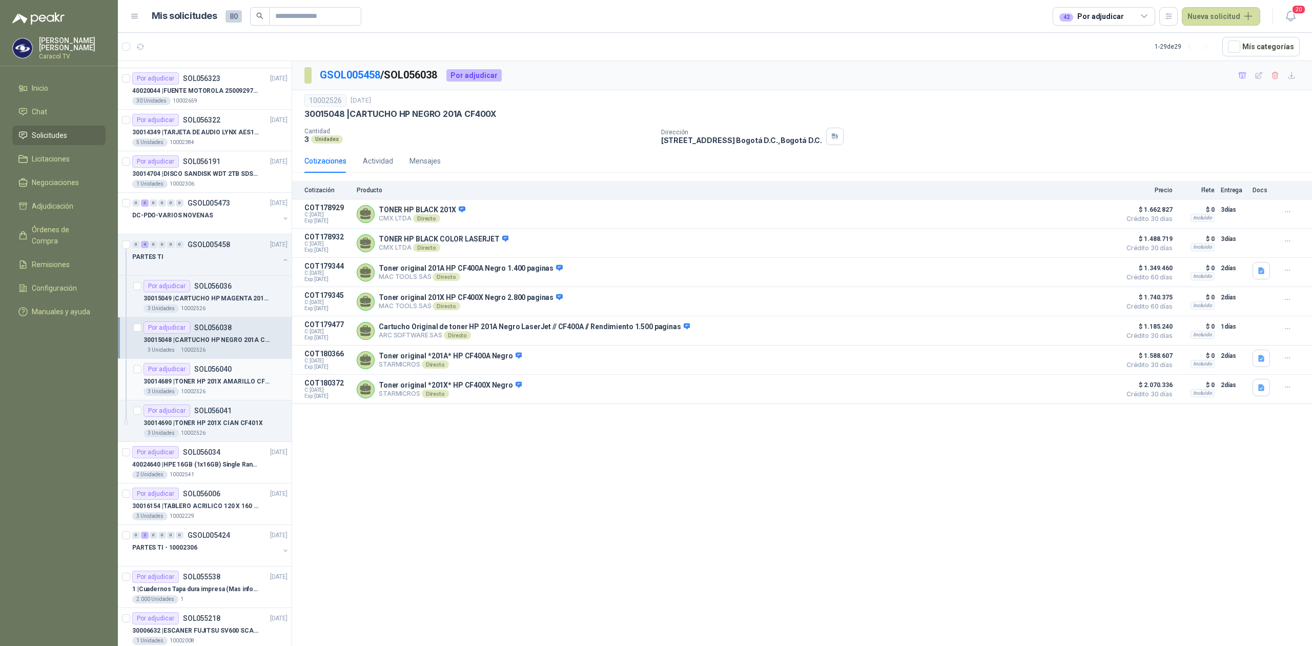  I want to click on span: $ 1.740.375, so click(1147, 297).